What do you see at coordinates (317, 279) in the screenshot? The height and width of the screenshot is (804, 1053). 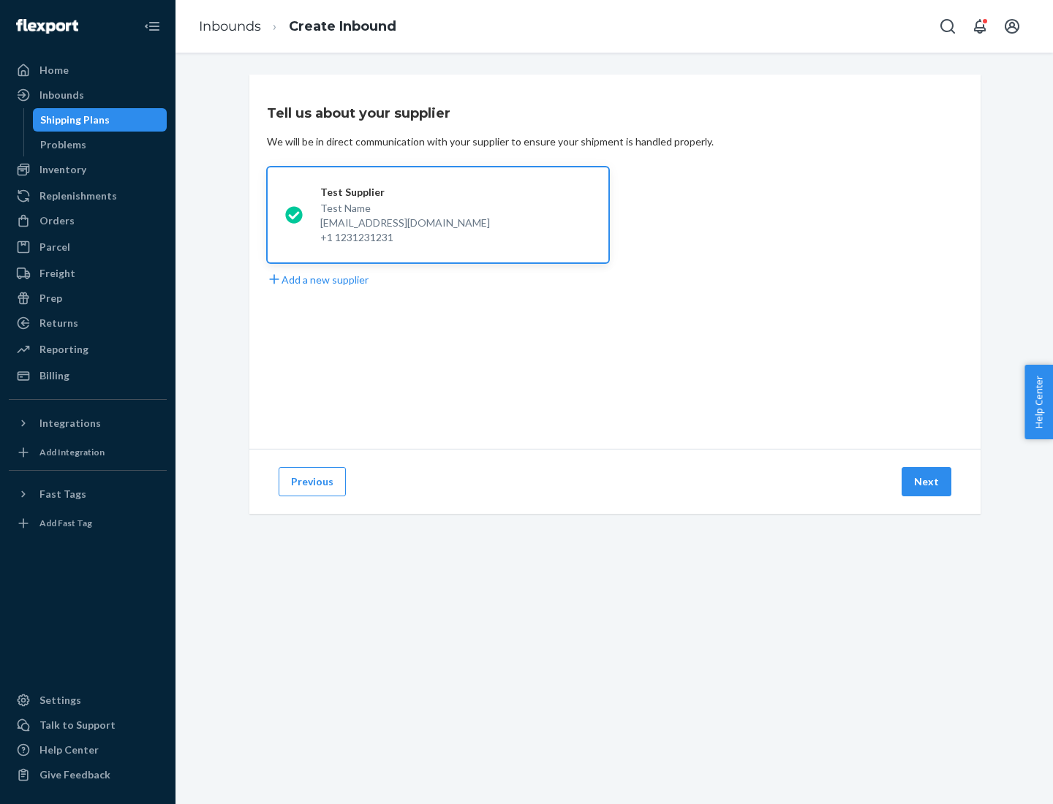 I see `button: Add a new supplier` at bounding box center [317, 279].